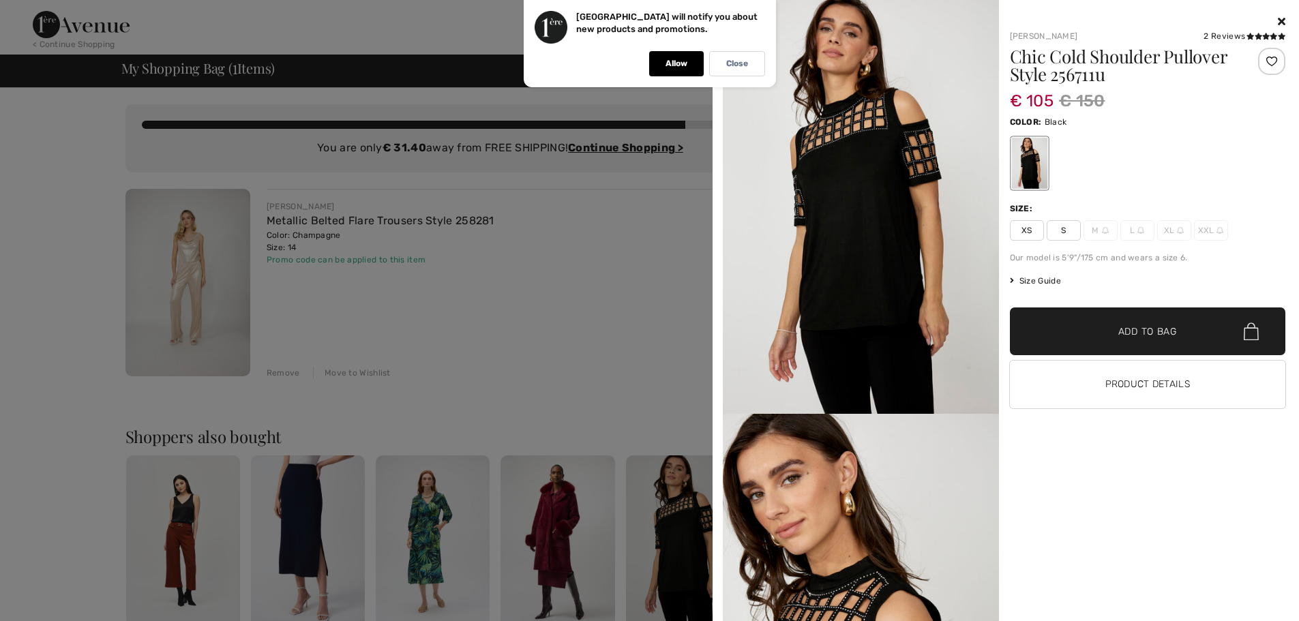  What do you see at coordinates (1148, 385) in the screenshot?
I see `button: Product Details` at bounding box center [1148, 385].